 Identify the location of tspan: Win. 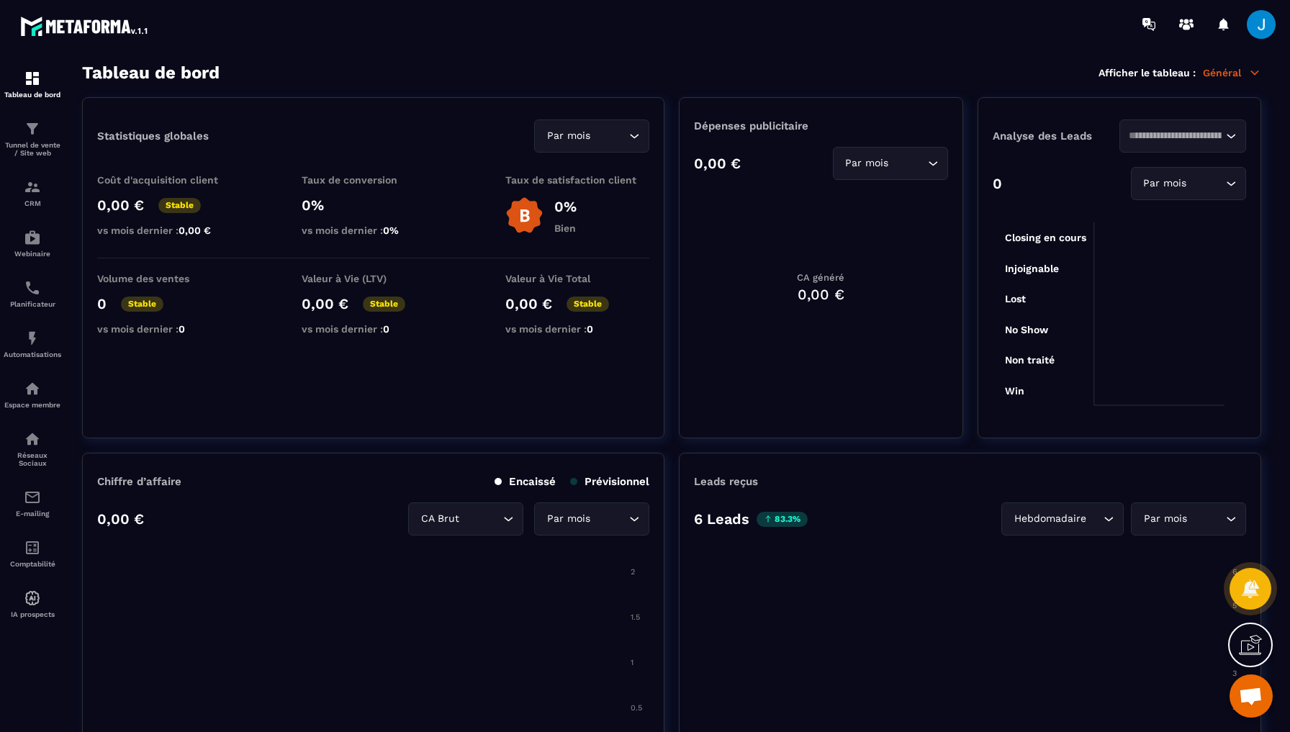
(1015, 391).